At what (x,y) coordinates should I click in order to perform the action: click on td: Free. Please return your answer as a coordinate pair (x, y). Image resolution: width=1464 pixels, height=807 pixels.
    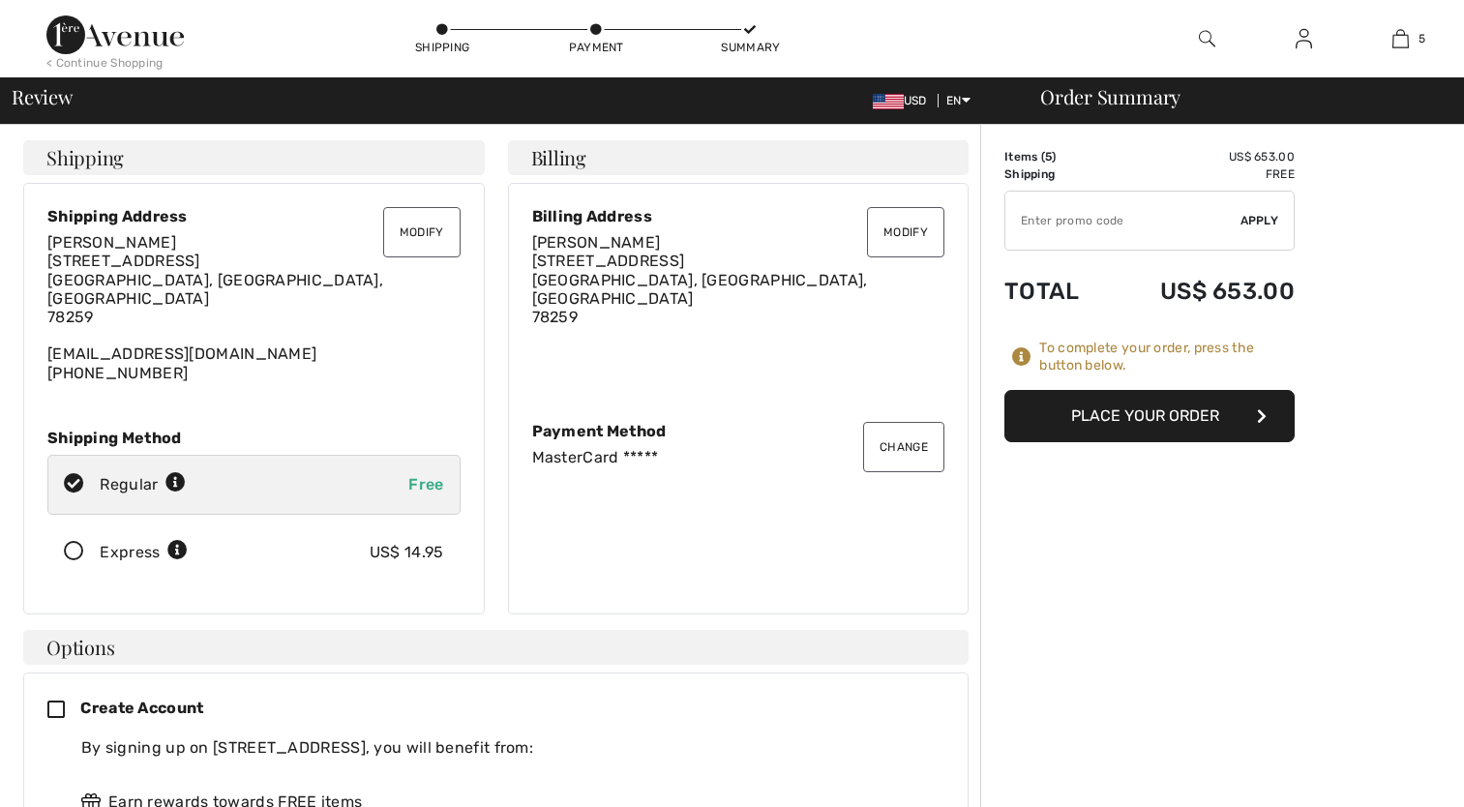
    Looking at the image, I should click on (1200, 174).